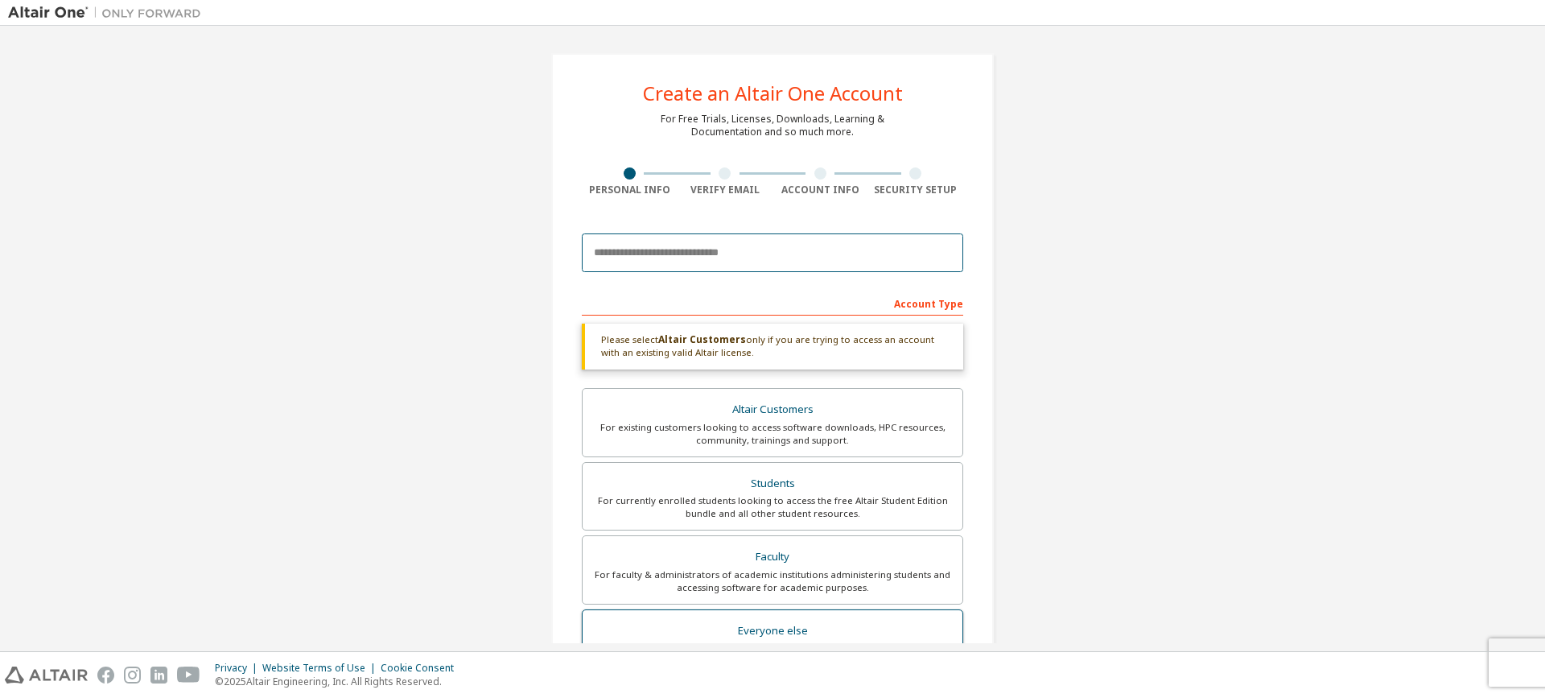 This screenshot has width=1545, height=698. What do you see at coordinates (773, 507) in the screenshot?
I see `div: For currently enrolled students looking to access the free Altair Student Edition bundle and all ...` at bounding box center [773, 507].